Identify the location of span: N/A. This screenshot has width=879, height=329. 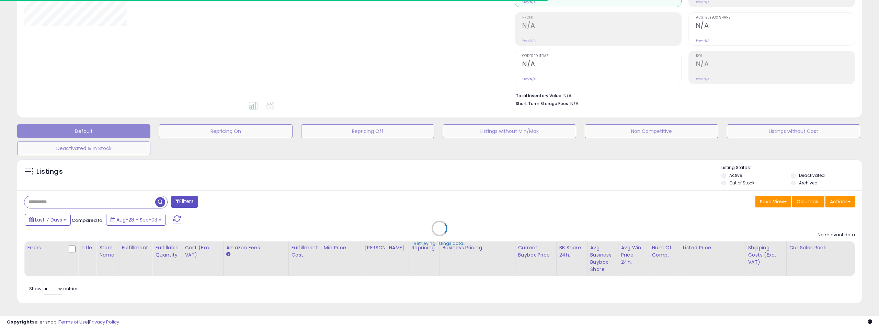
(575, 103).